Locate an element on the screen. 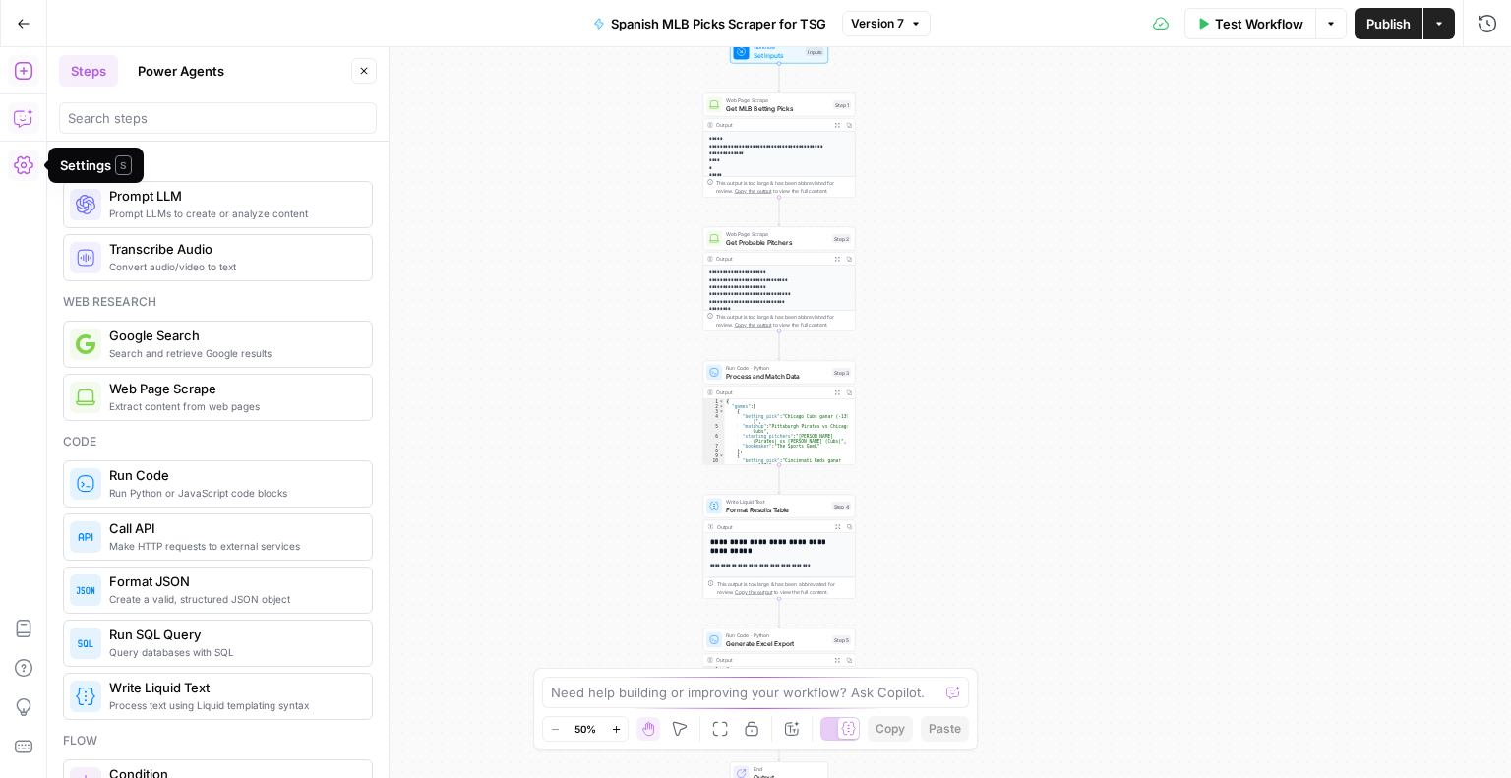 The height and width of the screenshot is (778, 1511). span: S is located at coordinates (123, 165).